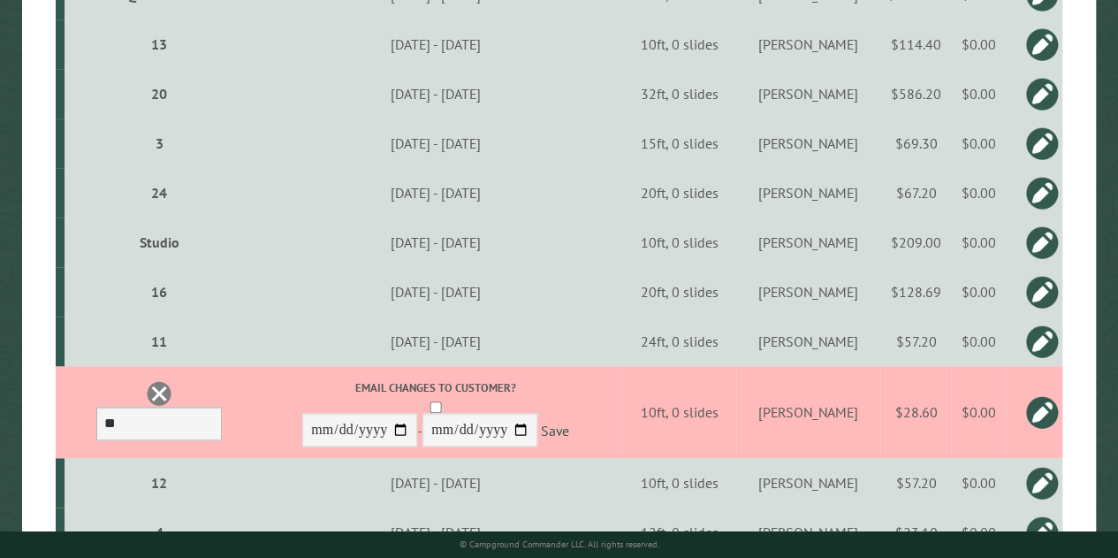  Describe the element at coordinates (916, 242) in the screenshot. I see `td: $209.00` at that location.